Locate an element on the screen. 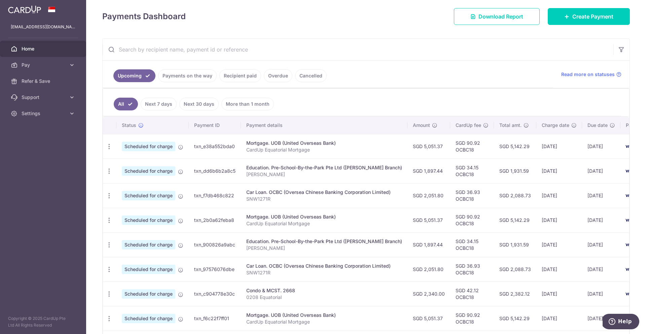 The image size is (646, 334). img: CardUp is located at coordinates (25, 9).